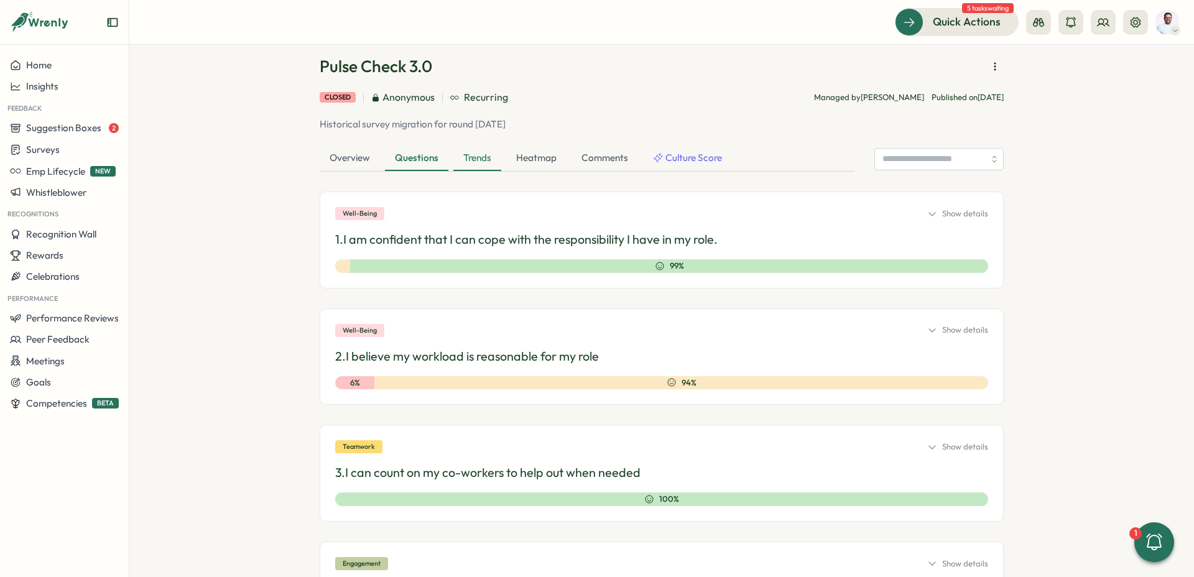 The height and width of the screenshot is (577, 1194). I want to click on div: Engagement, so click(361, 563).